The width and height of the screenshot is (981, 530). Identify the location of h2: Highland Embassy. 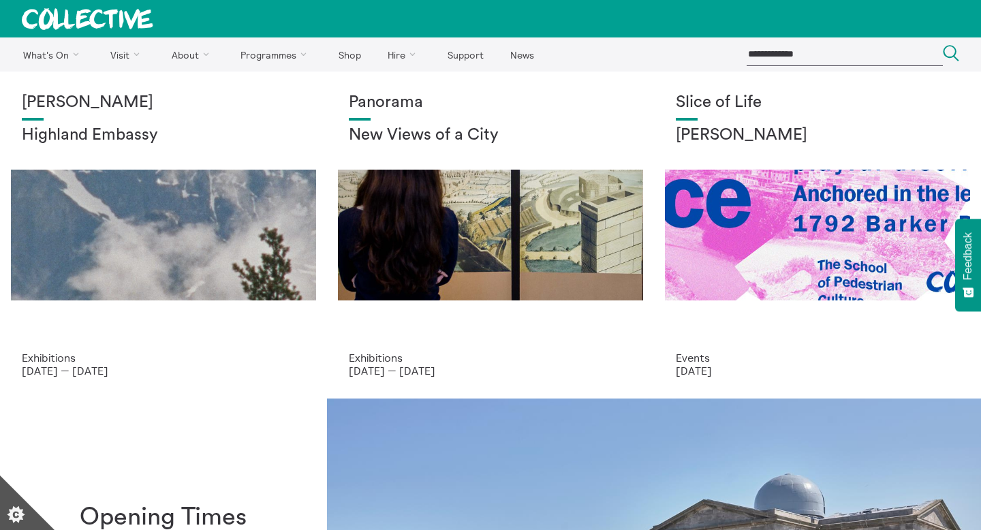
(163, 136).